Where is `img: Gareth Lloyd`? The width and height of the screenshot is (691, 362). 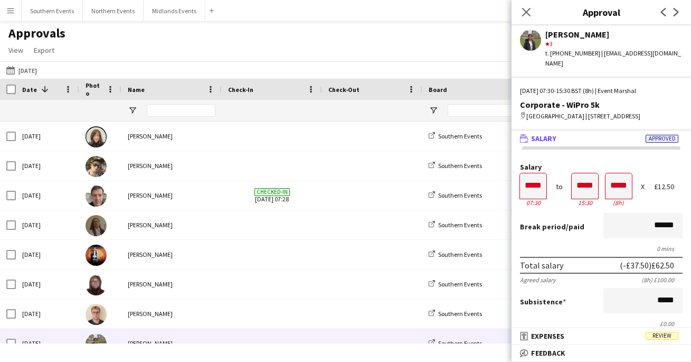
img: Gareth Lloyd is located at coordinates (96, 196).